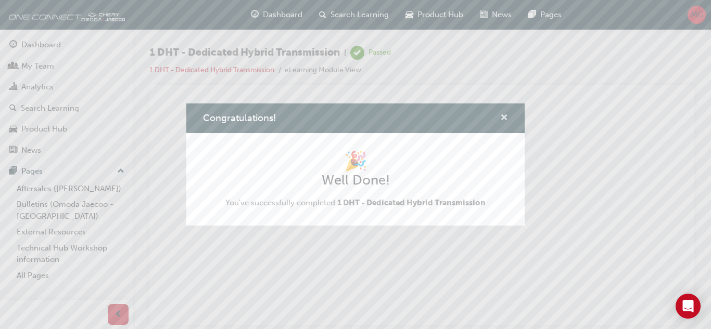  What do you see at coordinates (356, 203) in the screenshot?
I see `span: You've successfully completed` at bounding box center [356, 203].